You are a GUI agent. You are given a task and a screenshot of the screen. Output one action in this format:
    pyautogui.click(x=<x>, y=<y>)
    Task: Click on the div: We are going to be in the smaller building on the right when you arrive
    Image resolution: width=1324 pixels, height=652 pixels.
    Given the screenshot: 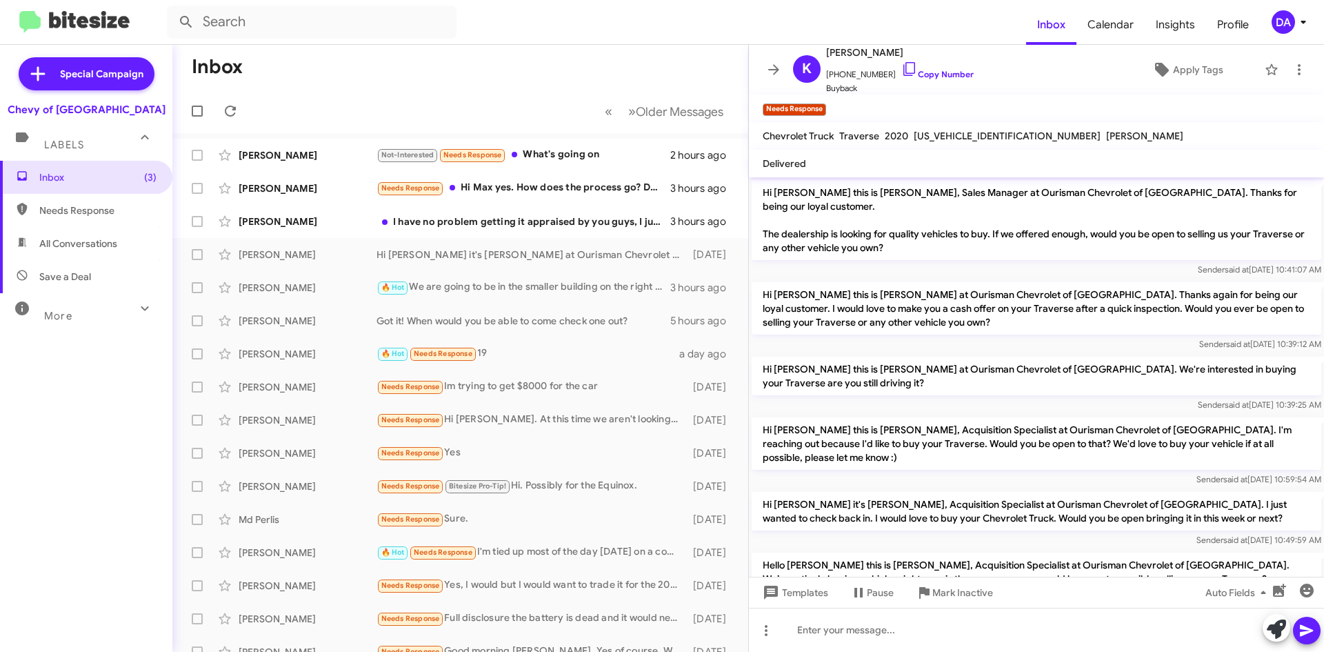 What is the action you would take?
    pyautogui.click(x=523, y=287)
    